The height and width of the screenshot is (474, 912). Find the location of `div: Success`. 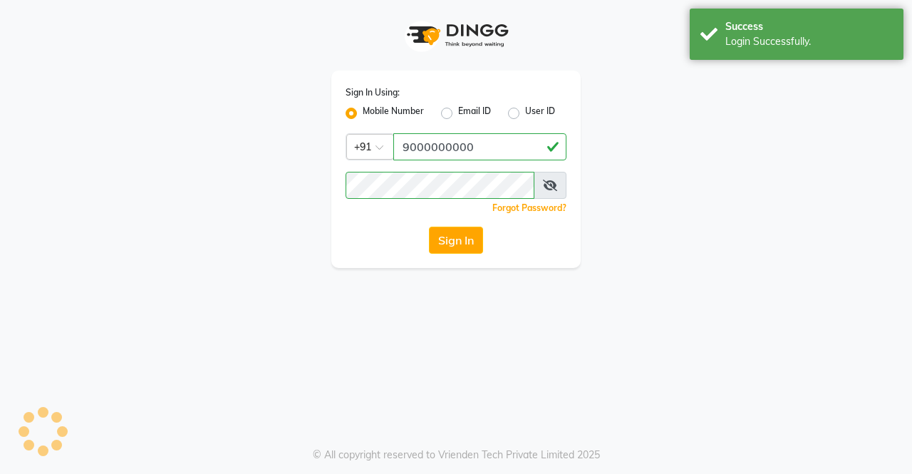

div: Success is located at coordinates (809, 26).